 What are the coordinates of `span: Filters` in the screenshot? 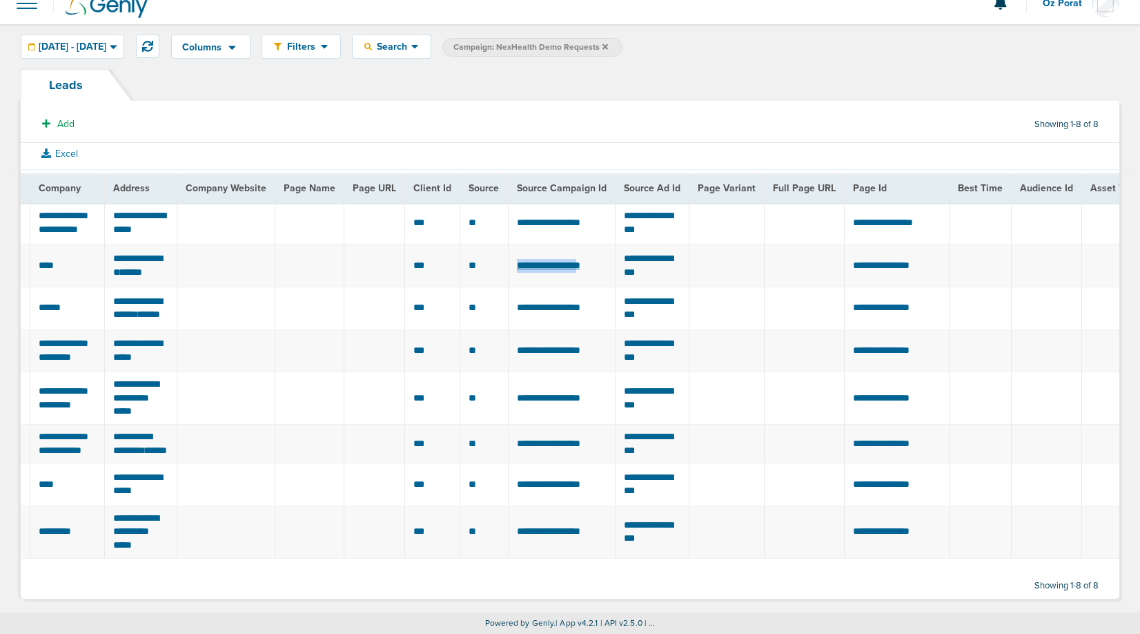 It's located at (301, 46).